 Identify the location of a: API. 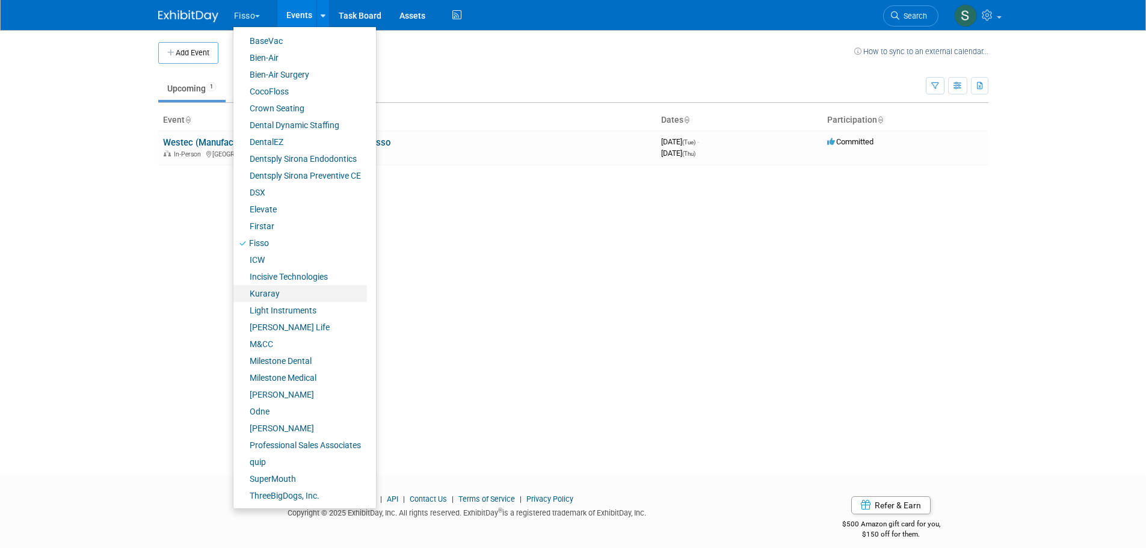
(392, 499).